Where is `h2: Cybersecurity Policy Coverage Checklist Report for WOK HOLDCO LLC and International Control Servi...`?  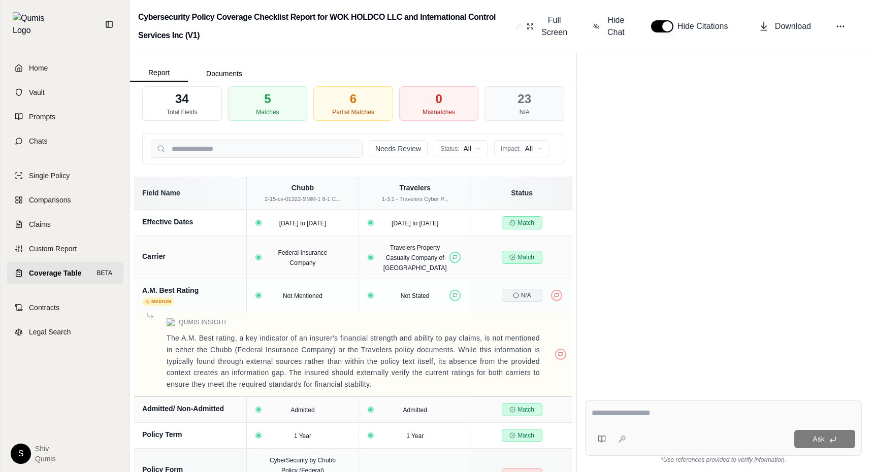
h2: Cybersecurity Policy Coverage Checklist Report for WOK HOLDCO LLC and International Control Servi... is located at coordinates (325, 26).